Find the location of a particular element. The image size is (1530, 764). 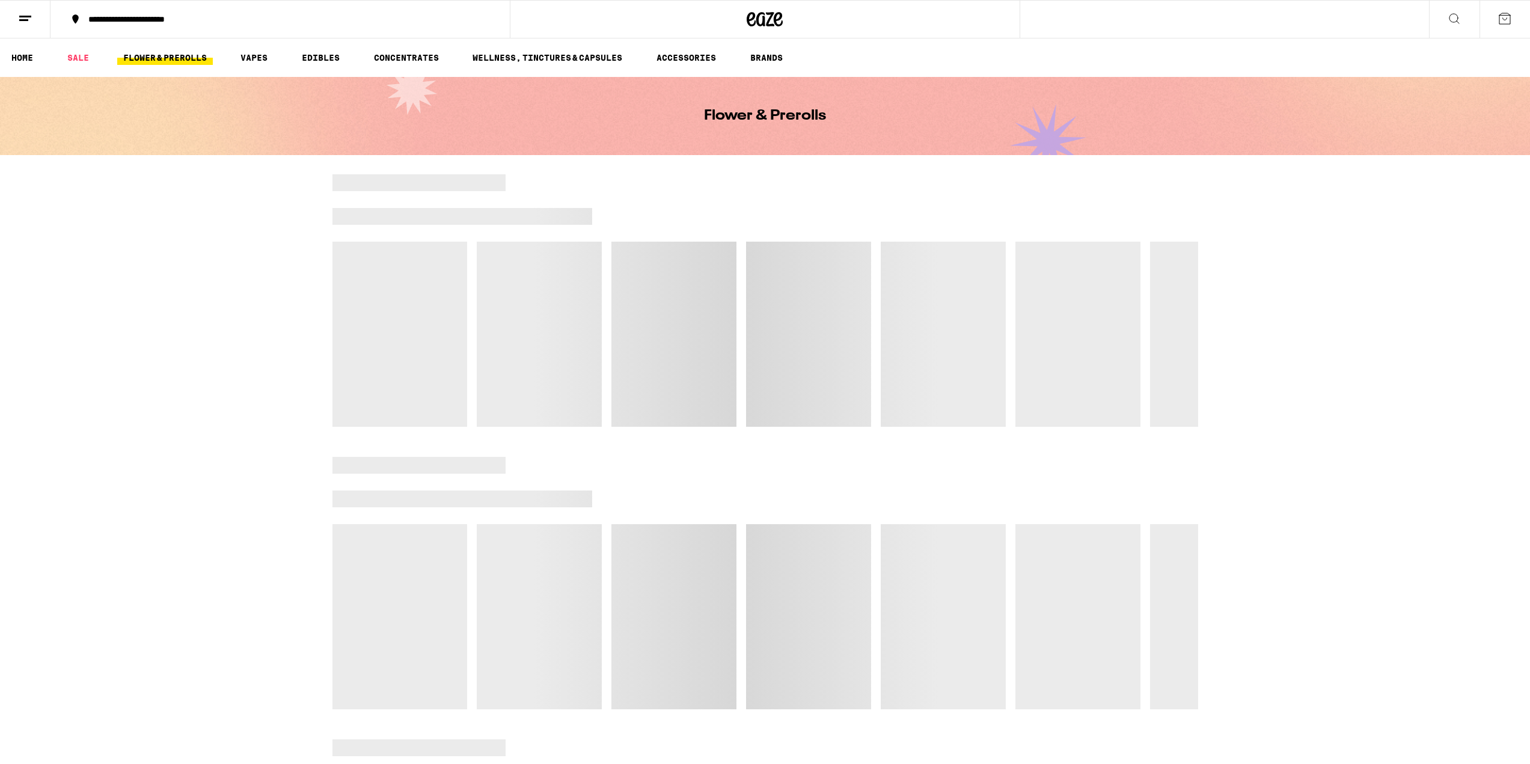

a: FLOWER & PREROLLS is located at coordinates (165, 58).